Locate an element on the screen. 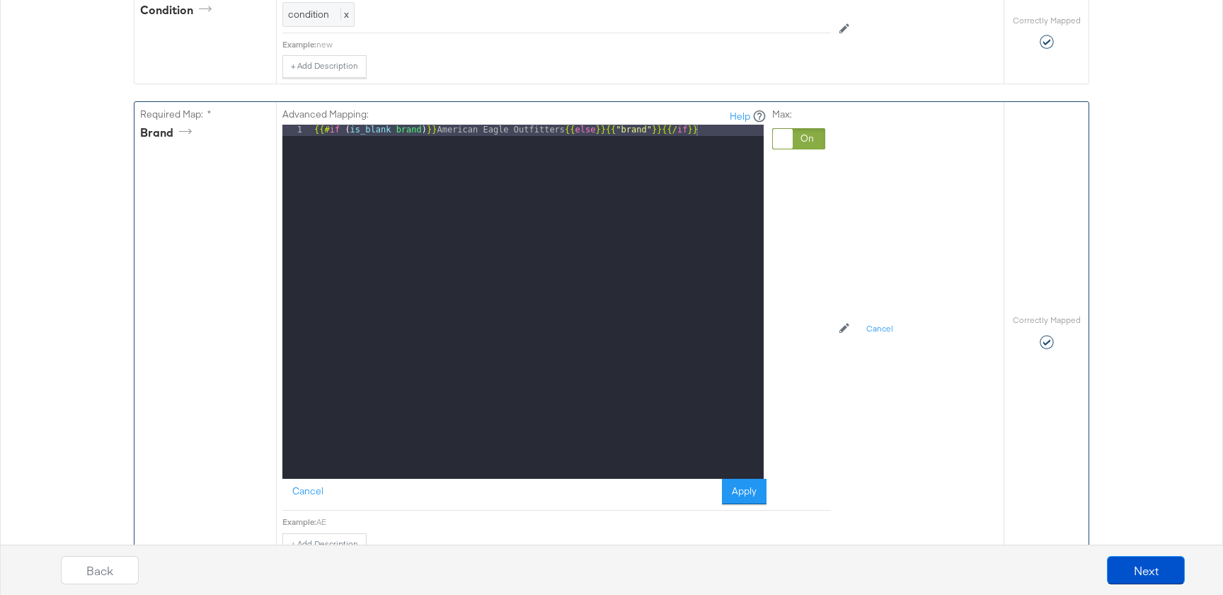 Image resolution: width=1223 pixels, height=595 pixels. label: Advanced Mapping: is located at coordinates (326, 114).